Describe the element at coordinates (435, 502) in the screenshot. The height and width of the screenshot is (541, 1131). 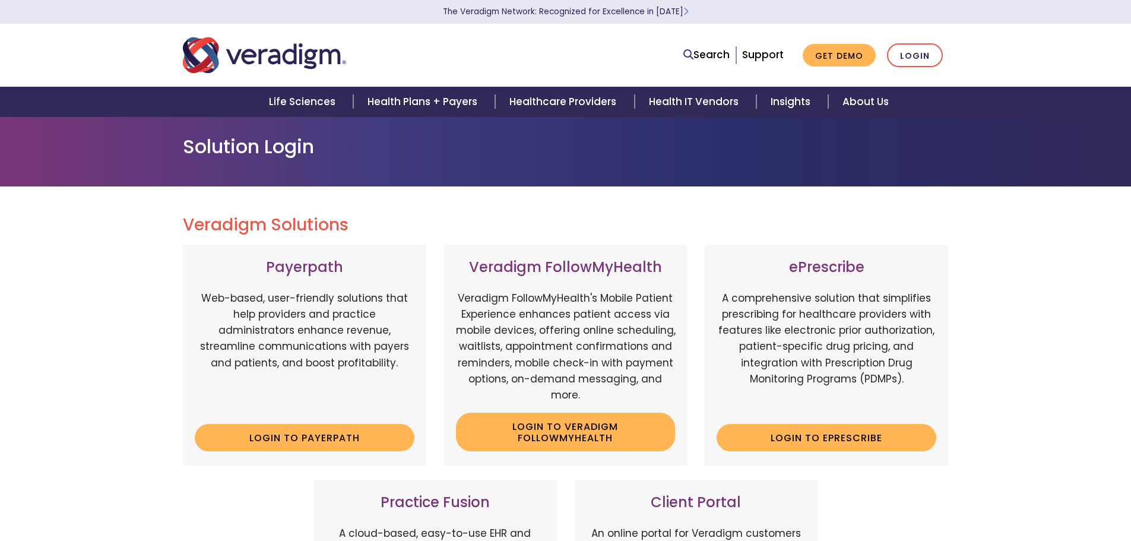
I see `h3: Practice Fusion` at that location.